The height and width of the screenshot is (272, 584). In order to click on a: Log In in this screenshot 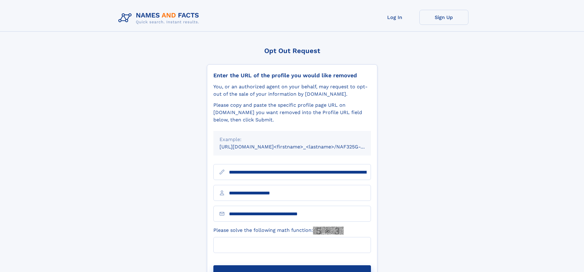, I will do `click(395, 17)`.